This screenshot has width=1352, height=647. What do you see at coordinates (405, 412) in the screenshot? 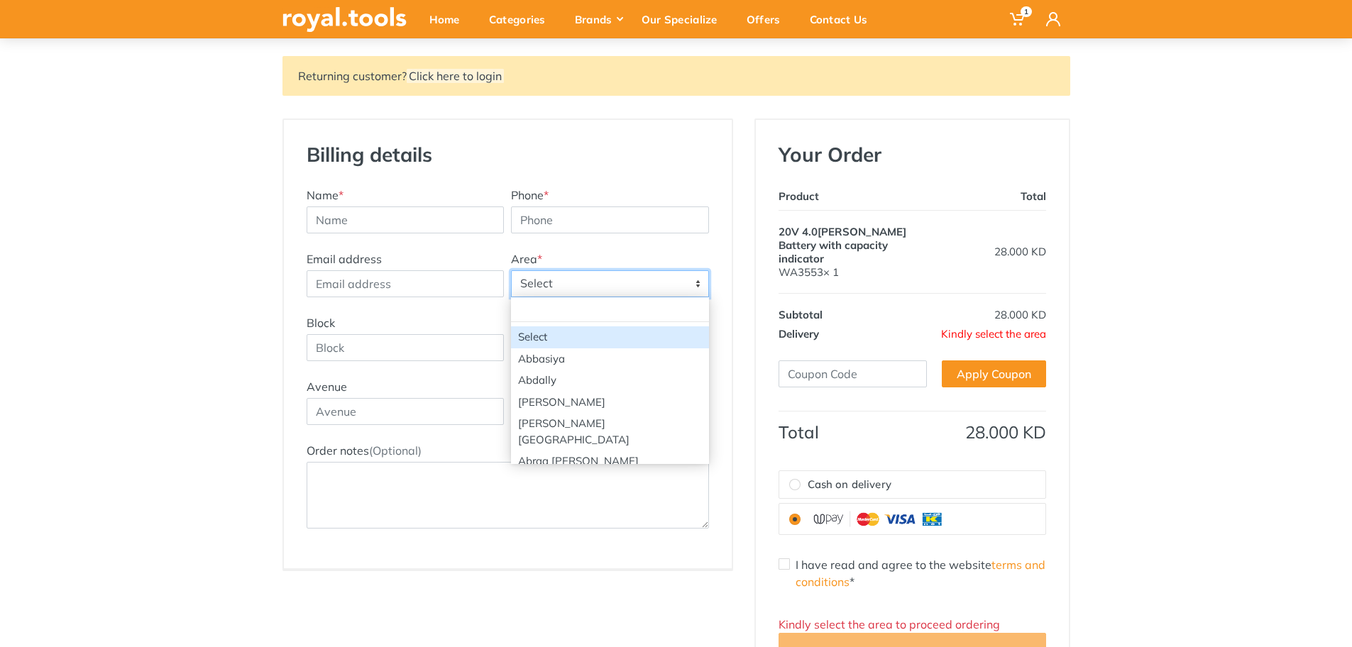
I see `input: Avenue` at bounding box center [405, 412].